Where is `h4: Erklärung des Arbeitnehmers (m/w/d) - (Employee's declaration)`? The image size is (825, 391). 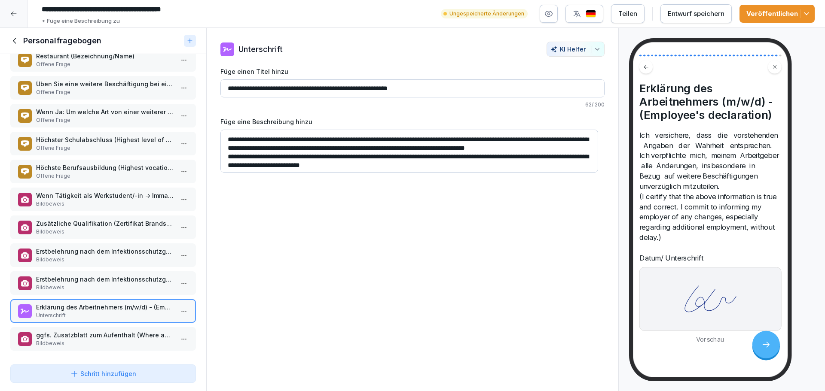 h4: Erklärung des Arbeitnehmers (m/w/d) - (Employee's declaration) is located at coordinates (710, 101).